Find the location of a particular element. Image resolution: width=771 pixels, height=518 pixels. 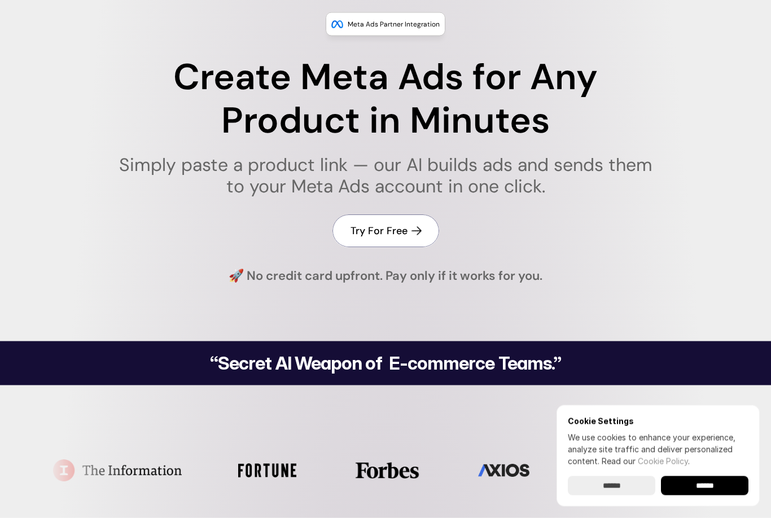

p: Meta Ads Partner Integration is located at coordinates (393, 24).